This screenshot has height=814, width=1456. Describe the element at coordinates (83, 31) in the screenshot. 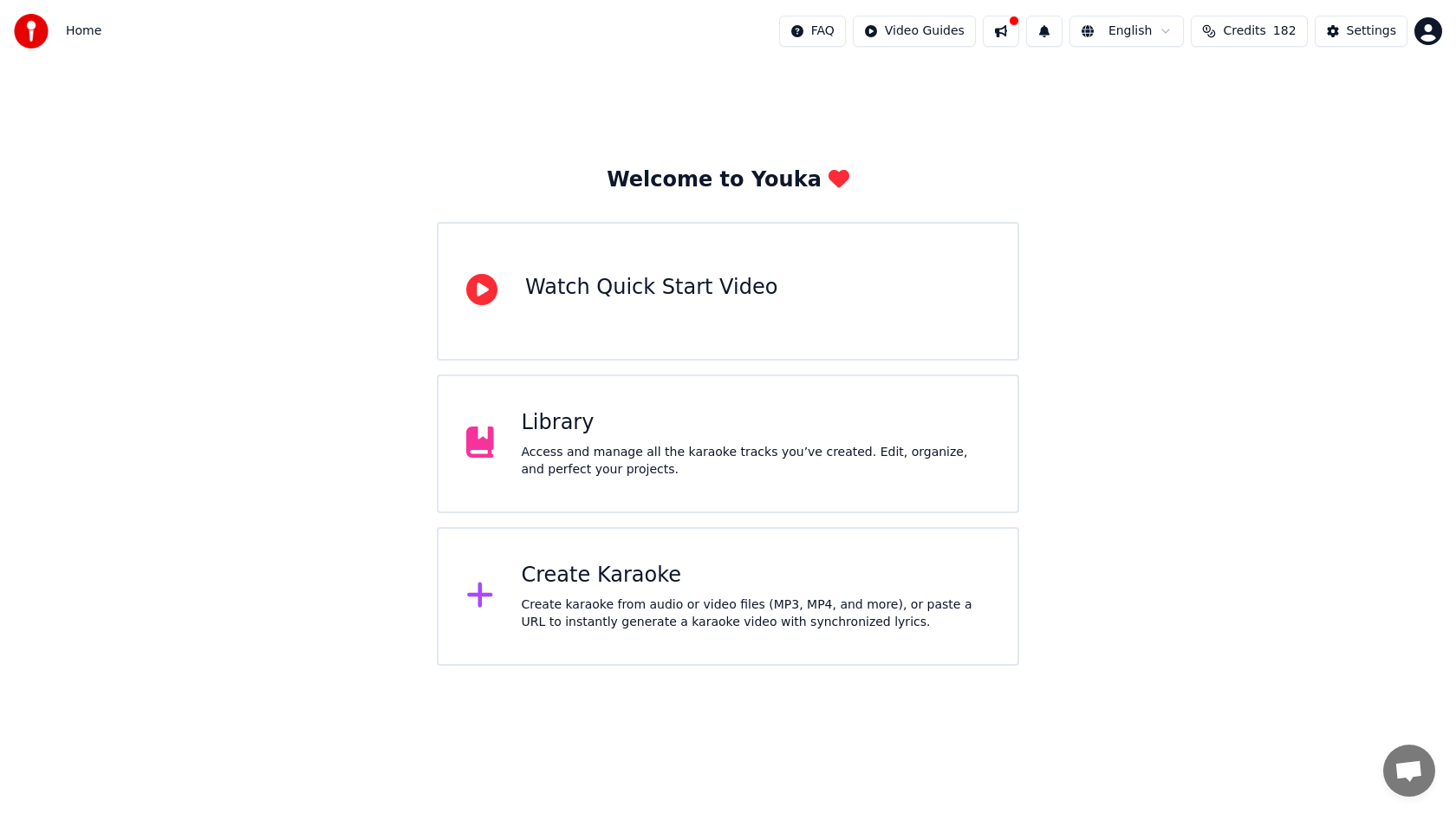

I see `nav: breadcrumb` at that location.